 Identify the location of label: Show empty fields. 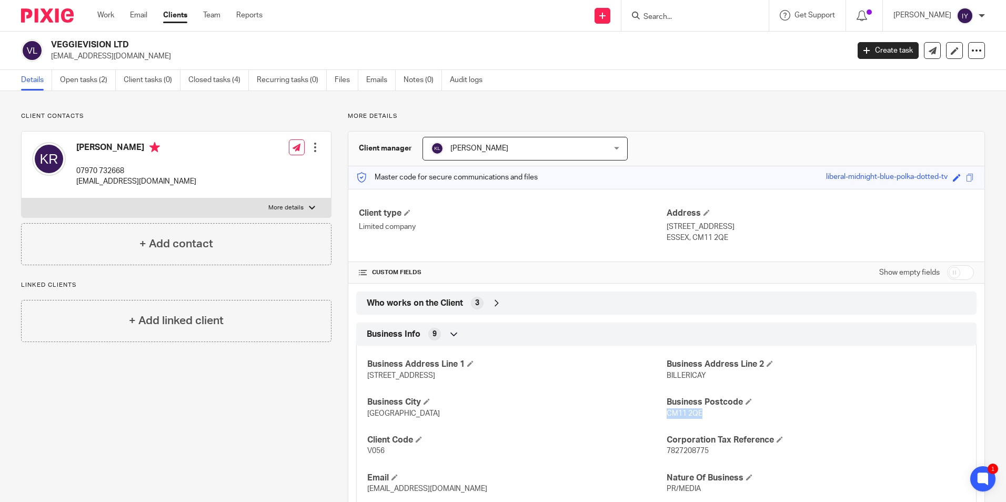
(909, 273).